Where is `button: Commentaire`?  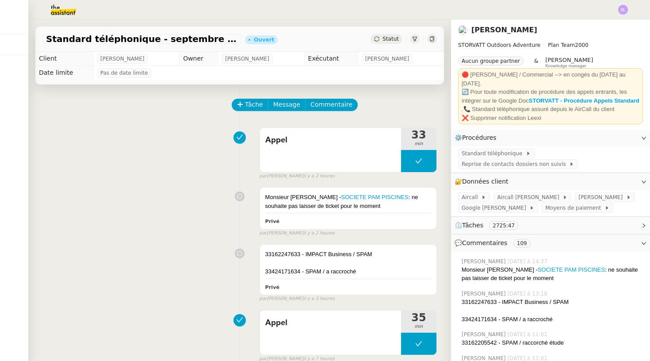
button: Commentaire is located at coordinates (331, 105).